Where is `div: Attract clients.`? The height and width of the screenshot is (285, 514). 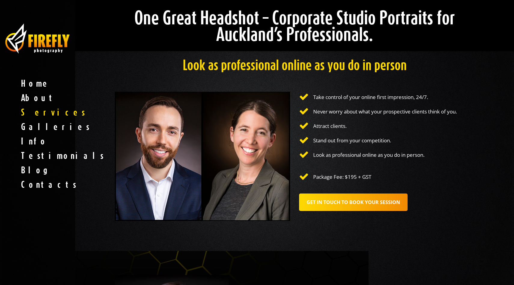
div: Attract clients. is located at coordinates (330, 126).